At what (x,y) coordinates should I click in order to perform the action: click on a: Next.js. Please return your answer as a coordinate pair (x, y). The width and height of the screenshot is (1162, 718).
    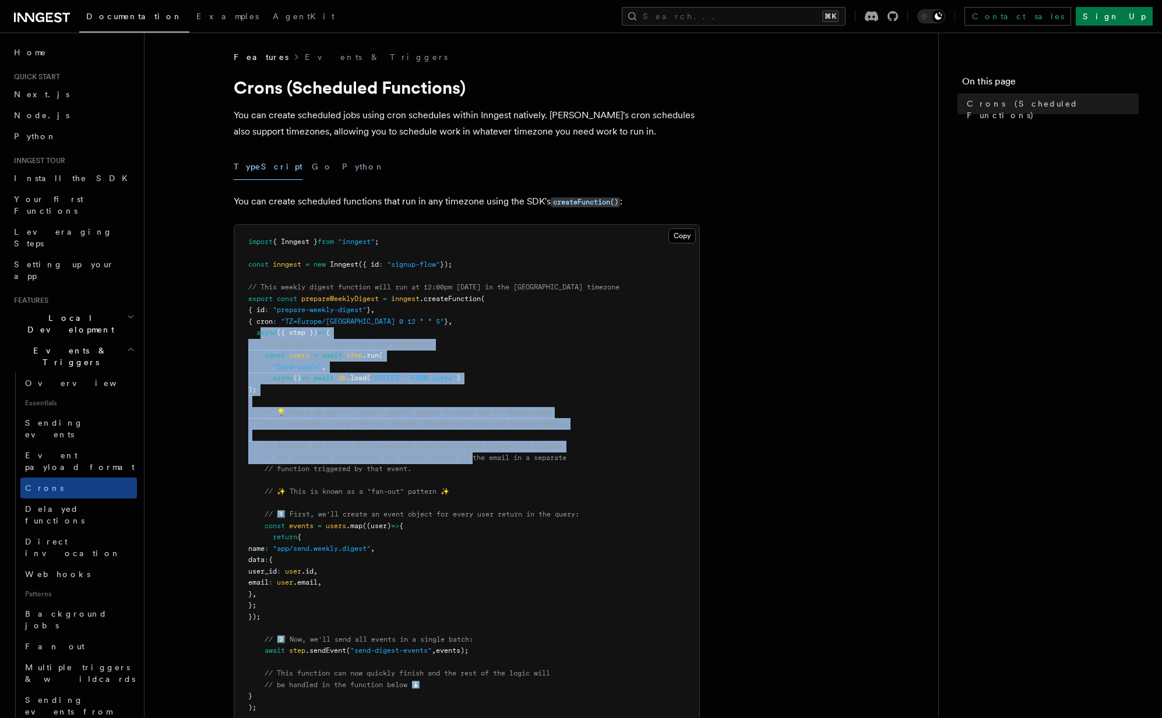
    Looking at the image, I should click on (73, 94).